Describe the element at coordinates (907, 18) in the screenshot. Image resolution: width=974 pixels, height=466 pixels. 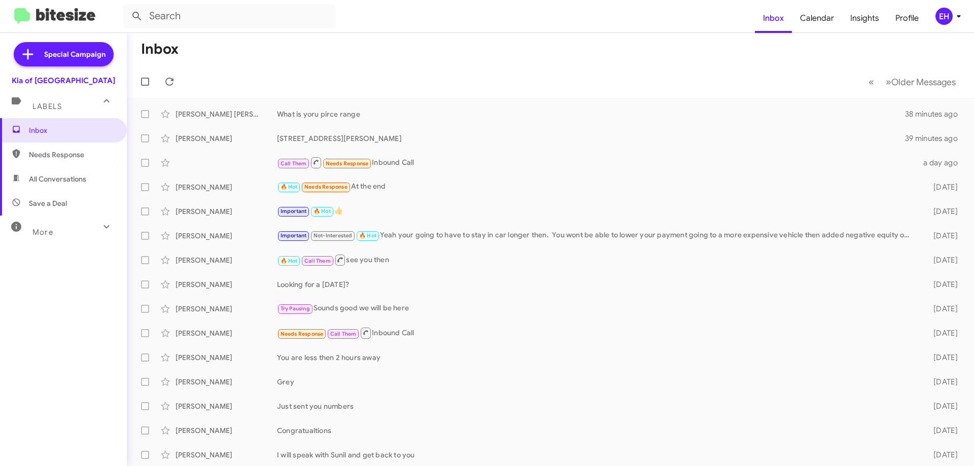
I see `a: Profile` at that location.